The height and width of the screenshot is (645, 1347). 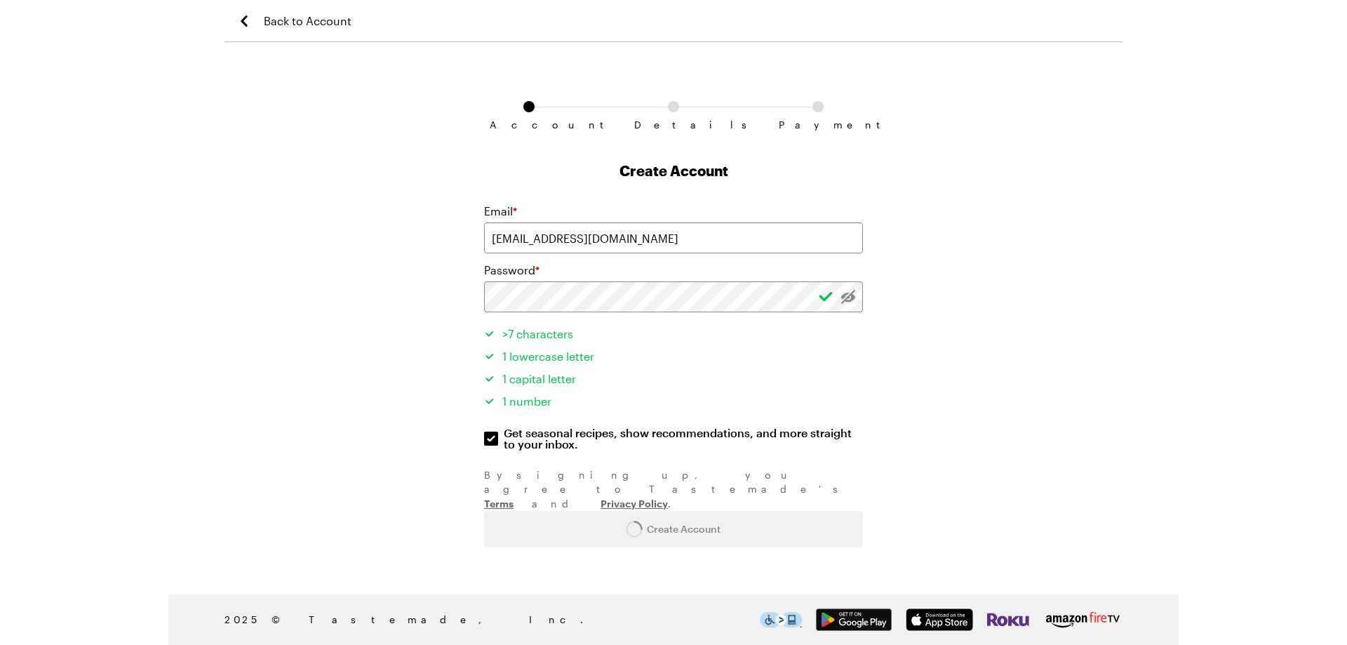 I want to click on a: App Store, so click(x=939, y=620).